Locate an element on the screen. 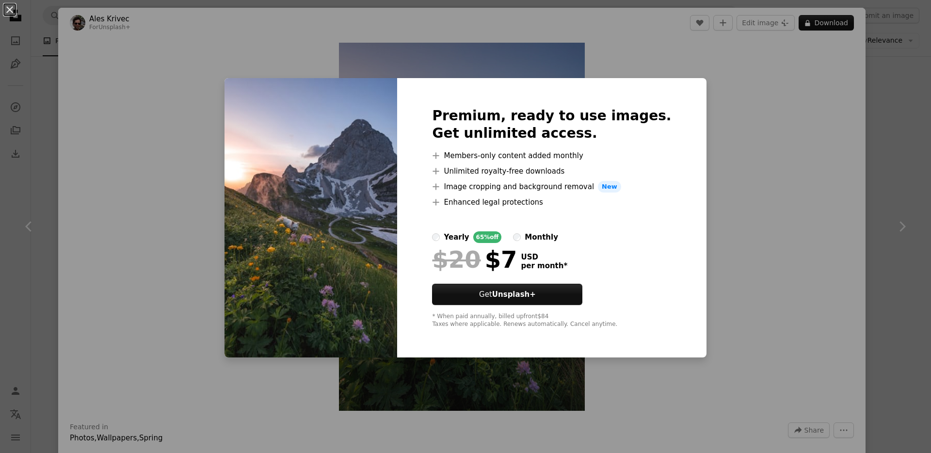 The height and width of the screenshot is (453, 931). div: monthly is located at coordinates (541, 237).